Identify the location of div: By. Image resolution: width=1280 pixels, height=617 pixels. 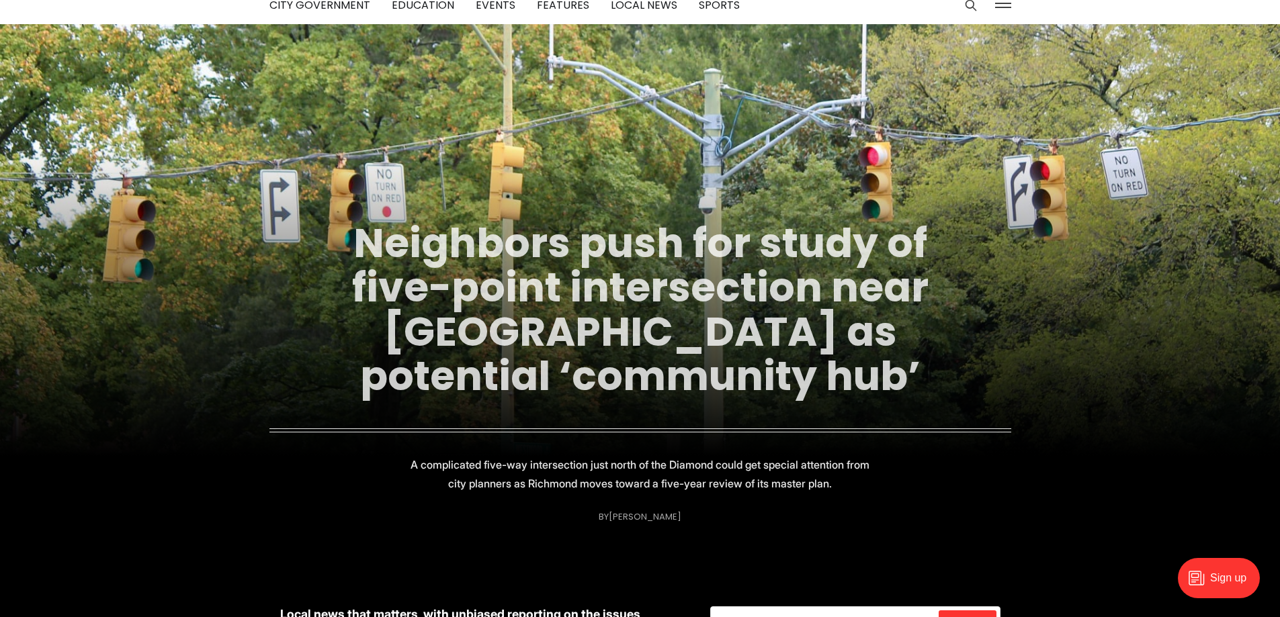
(639, 517).